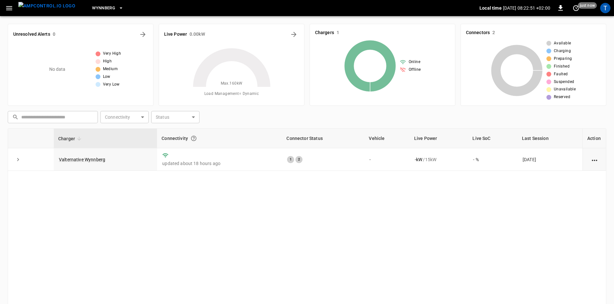  What do you see at coordinates (491, 8) in the screenshot?
I see `p: Local time` at bounding box center [491, 8].